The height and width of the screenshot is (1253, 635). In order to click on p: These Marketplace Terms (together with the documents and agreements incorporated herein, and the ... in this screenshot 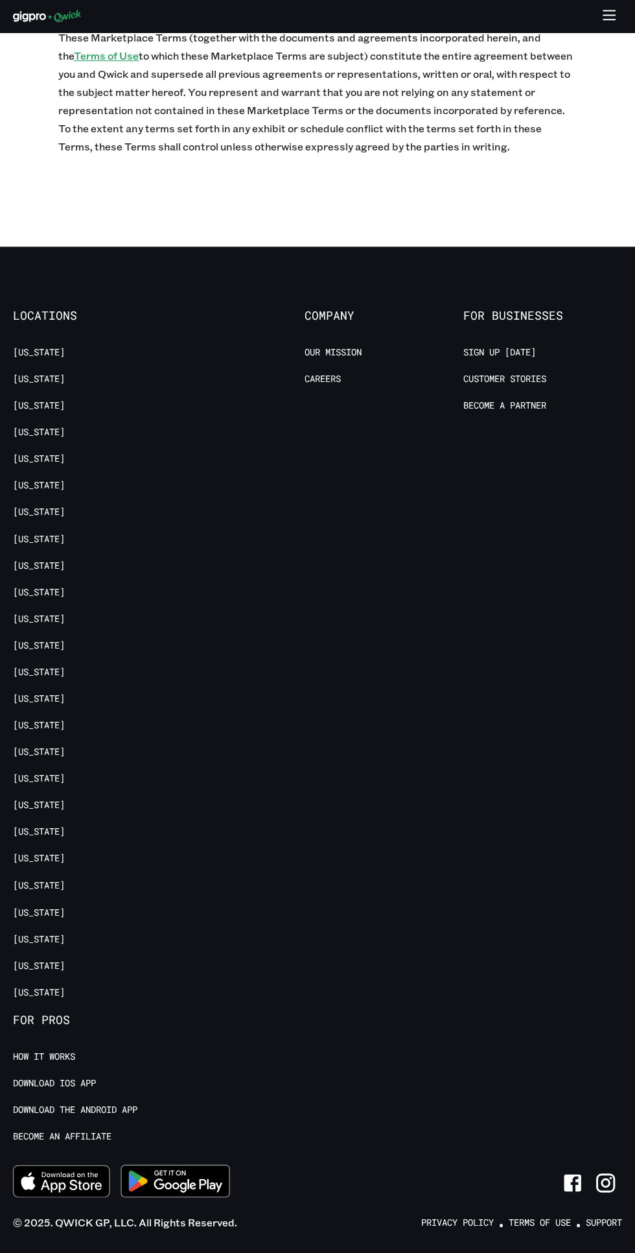, I will do `click(318, 92)`.